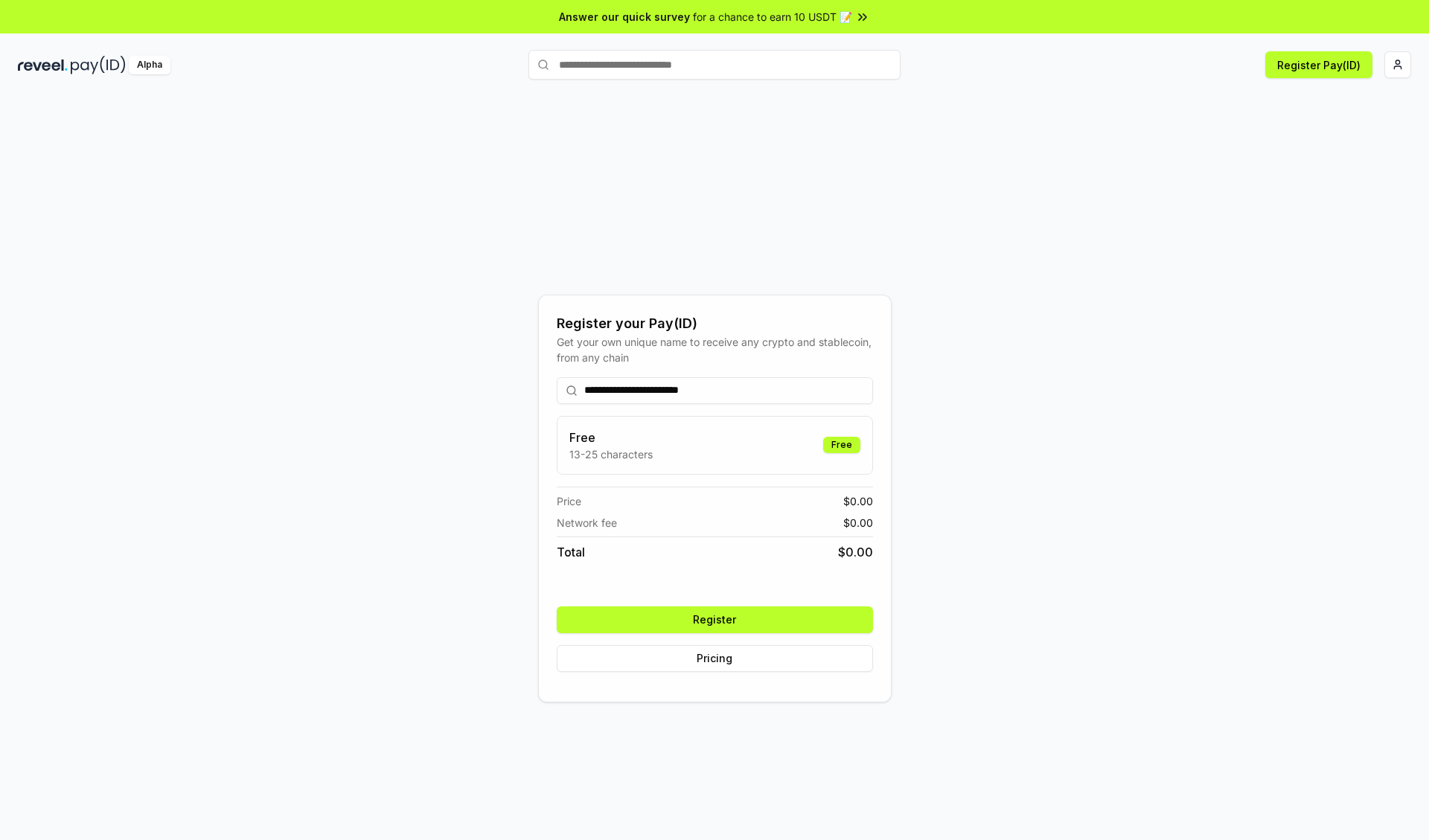 Image resolution: width=1429 pixels, height=840 pixels. What do you see at coordinates (625, 17) in the screenshot?
I see `span: Answer our quick survey` at bounding box center [625, 17].